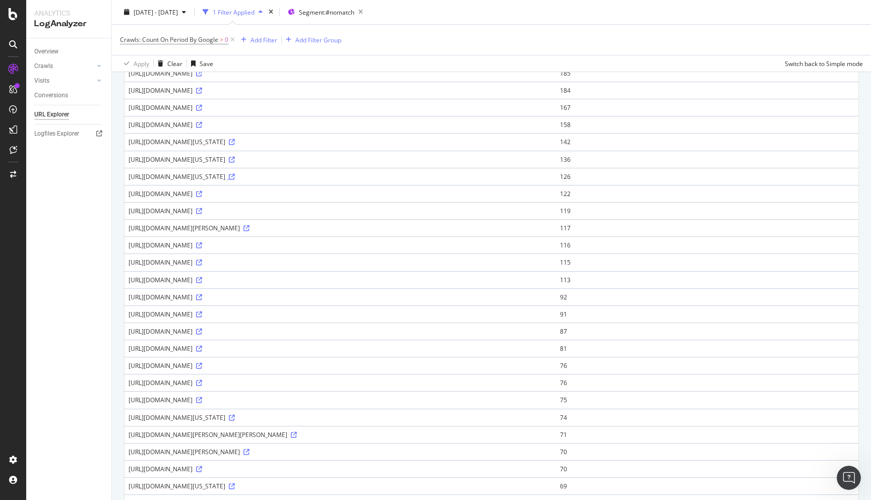  What do you see at coordinates (707, 90) in the screenshot?
I see `td: 184` at bounding box center [707, 90].